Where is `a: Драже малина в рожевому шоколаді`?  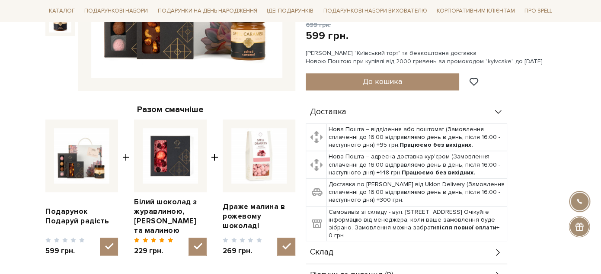 a: Драже малина в рожевому шоколаді is located at coordinates (259, 216).